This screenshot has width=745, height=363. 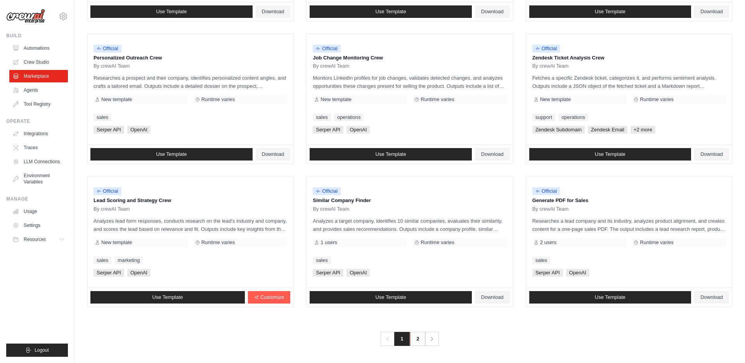 What do you see at coordinates (410, 339) in the screenshot?
I see `nav: Pagination` at bounding box center [410, 339].